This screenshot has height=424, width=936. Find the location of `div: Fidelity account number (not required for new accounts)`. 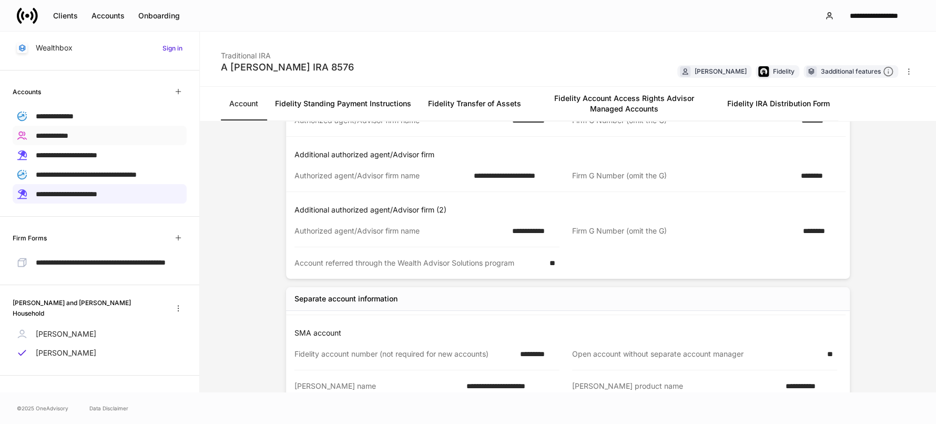

div: Fidelity account number (not required for new accounts) is located at coordinates (404, 354).